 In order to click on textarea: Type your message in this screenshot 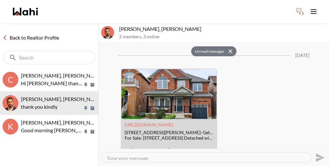, I will do `click(206, 157)`.